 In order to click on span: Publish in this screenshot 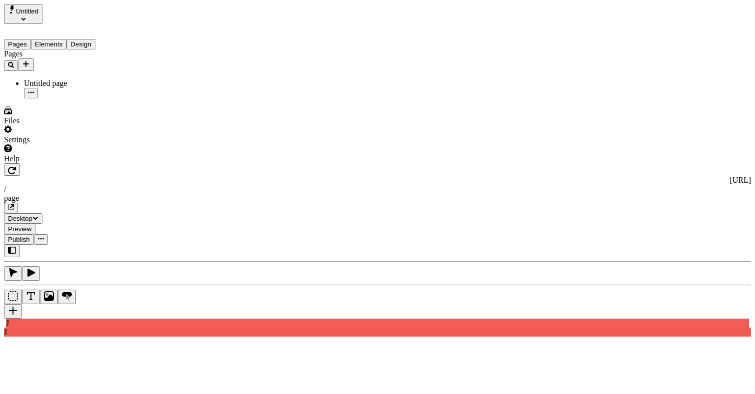, I will do `click(19, 239)`.